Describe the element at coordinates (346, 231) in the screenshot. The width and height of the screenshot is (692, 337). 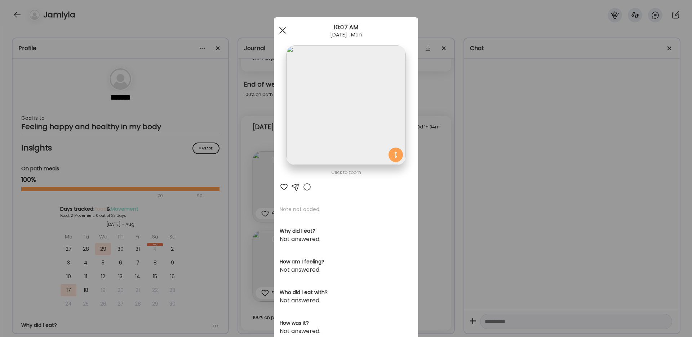
I see `h3: Why did I eat?` at that location.